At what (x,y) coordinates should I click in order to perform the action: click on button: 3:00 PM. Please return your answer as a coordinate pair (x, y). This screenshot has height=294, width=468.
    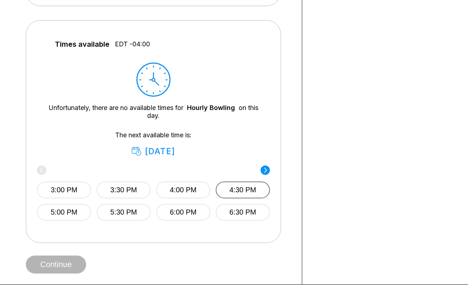
    Looking at the image, I should click on (64, 190).